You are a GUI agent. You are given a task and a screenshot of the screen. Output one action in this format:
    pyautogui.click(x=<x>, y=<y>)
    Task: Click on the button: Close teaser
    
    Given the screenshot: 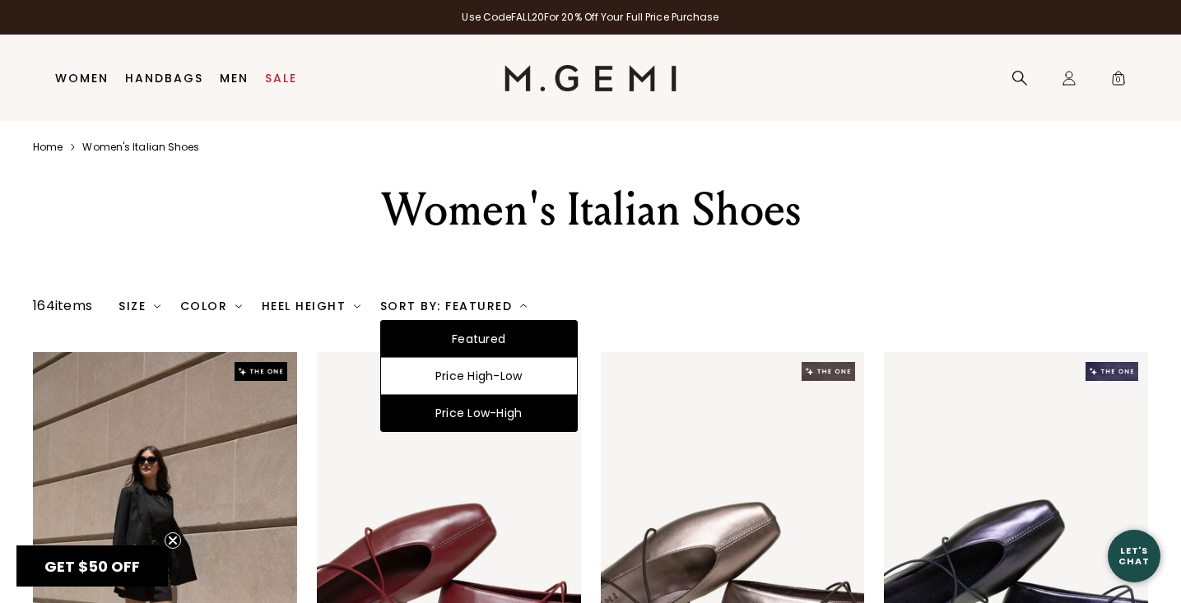 What is the action you would take?
    pyautogui.click(x=173, y=541)
    